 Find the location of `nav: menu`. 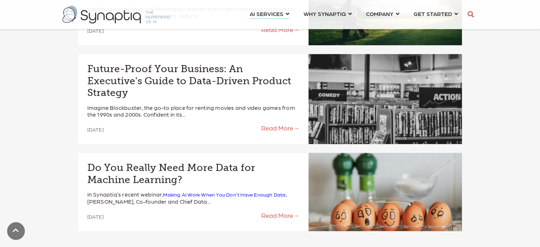

nav: menu is located at coordinates (354, 15).